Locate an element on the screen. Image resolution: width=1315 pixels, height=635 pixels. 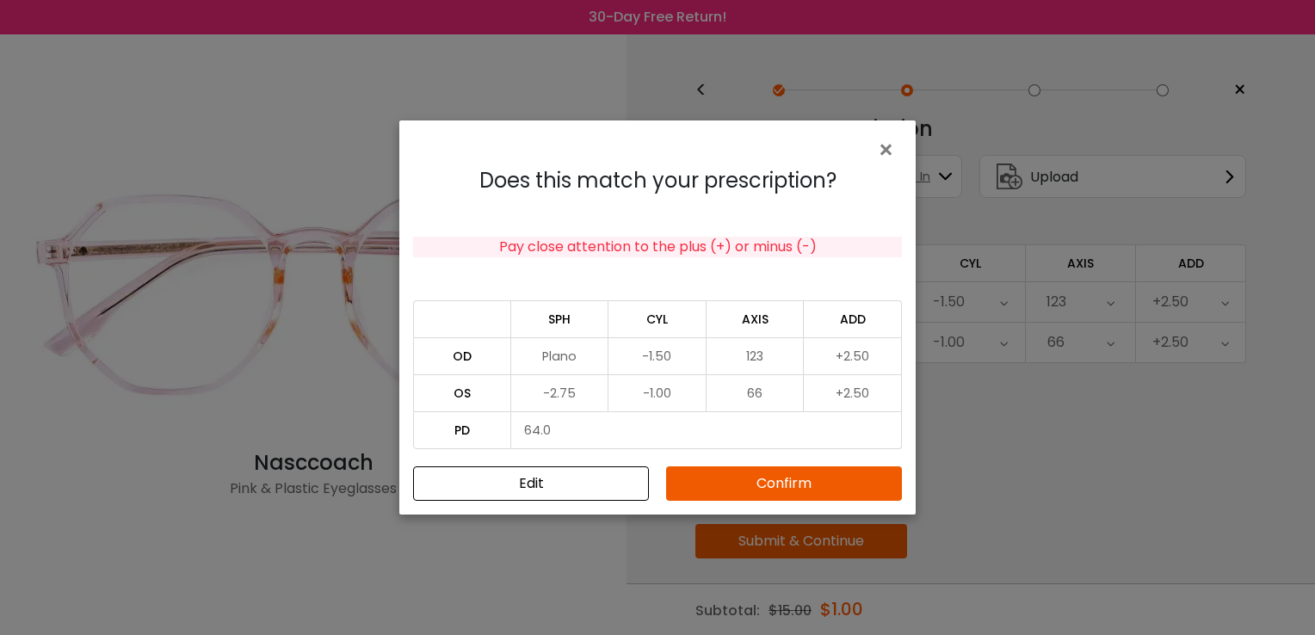
h4: Does this match your prescription? is located at coordinates (658, 181).